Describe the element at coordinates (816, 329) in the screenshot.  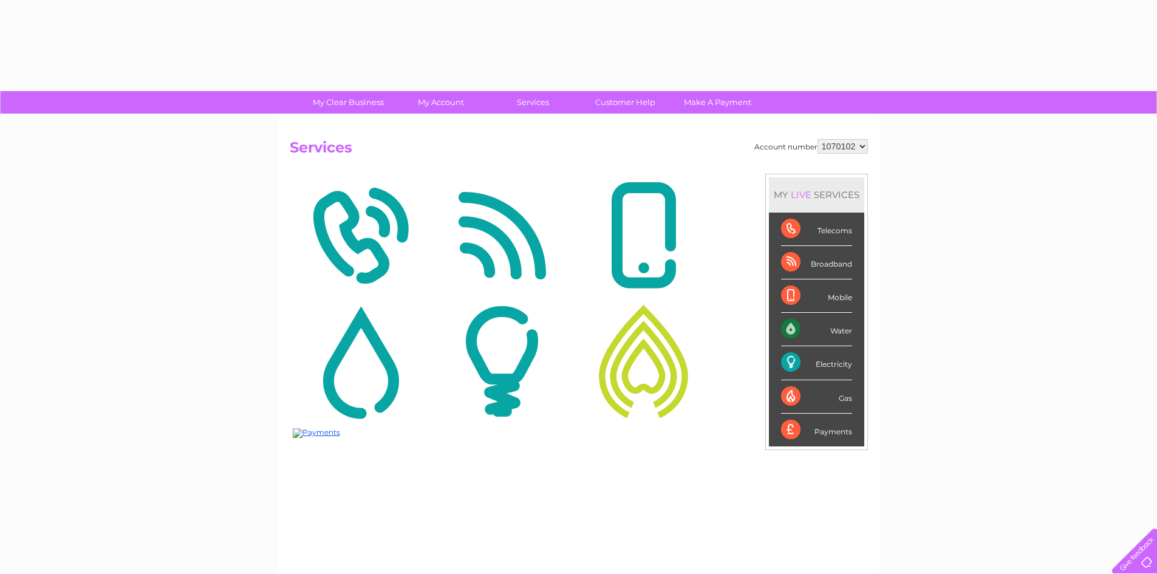
I see `div: Water` at that location.